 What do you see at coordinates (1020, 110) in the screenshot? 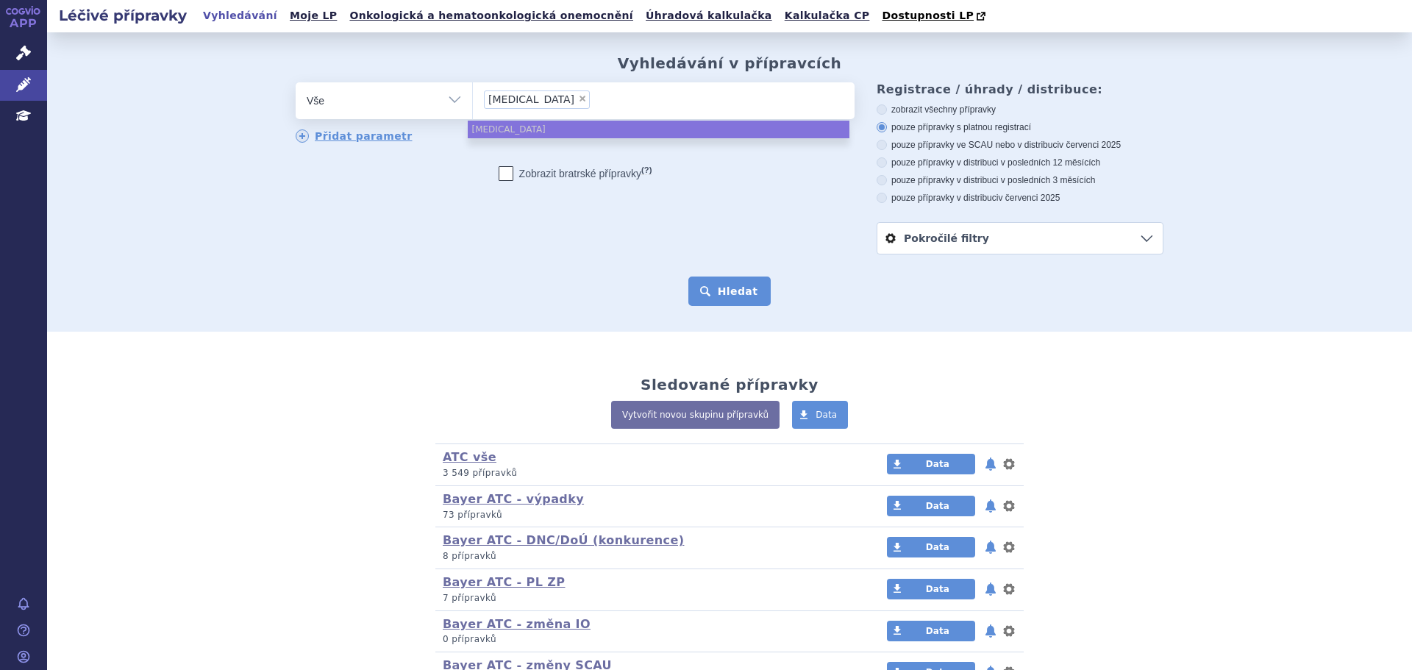
I see `label: zobrazit všechny přípravky` at bounding box center [1020, 110].